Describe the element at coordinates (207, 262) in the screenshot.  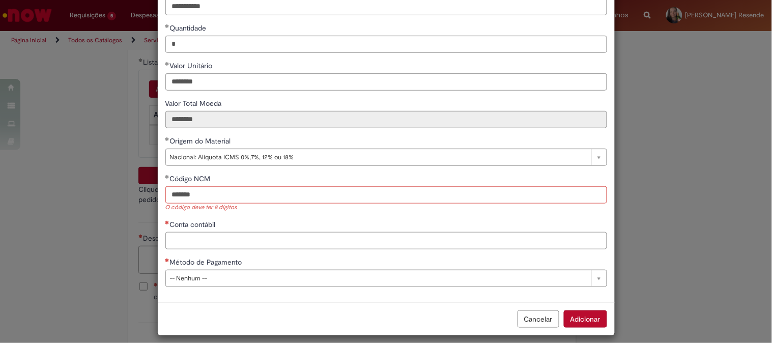
I see `span: Método de Pagamento` at that location.